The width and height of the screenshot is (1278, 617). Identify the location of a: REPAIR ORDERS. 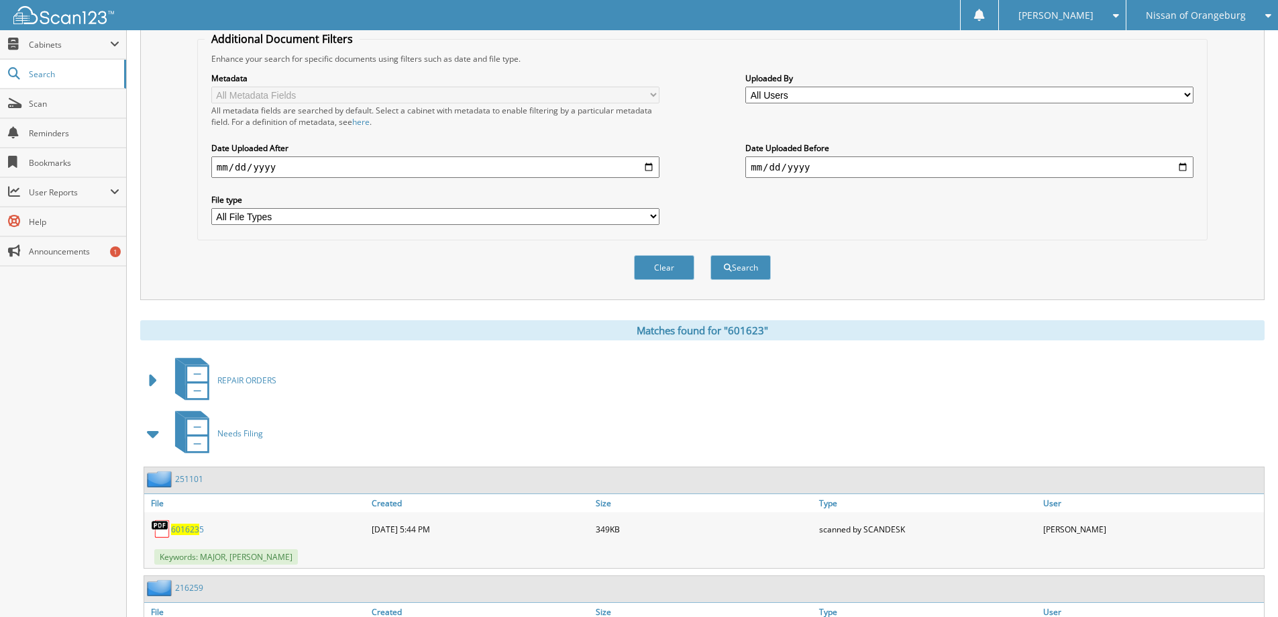
(221, 380).